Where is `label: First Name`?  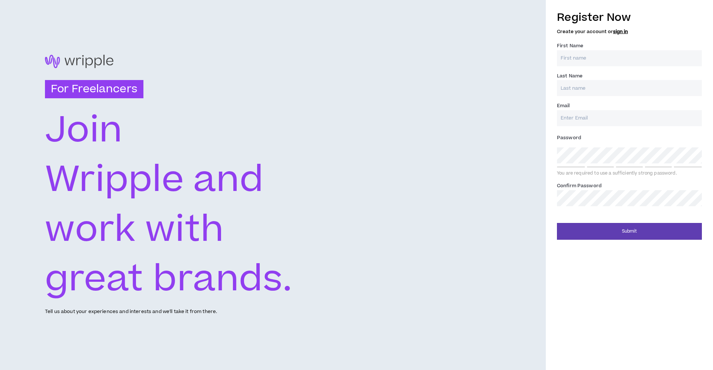 label: First Name is located at coordinates (570, 46).